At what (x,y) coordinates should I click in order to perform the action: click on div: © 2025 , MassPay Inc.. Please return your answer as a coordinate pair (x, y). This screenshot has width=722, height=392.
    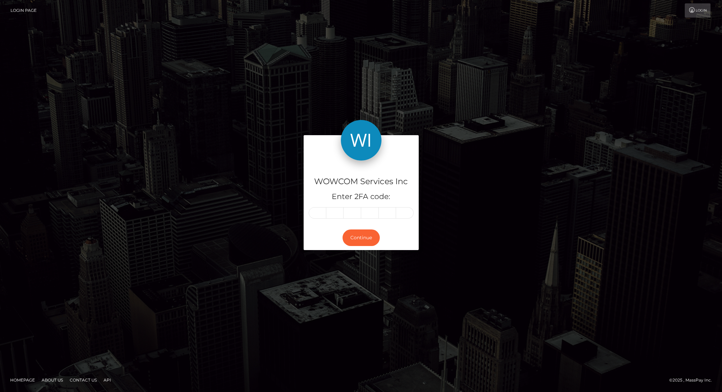
    Looking at the image, I should click on (693, 381).